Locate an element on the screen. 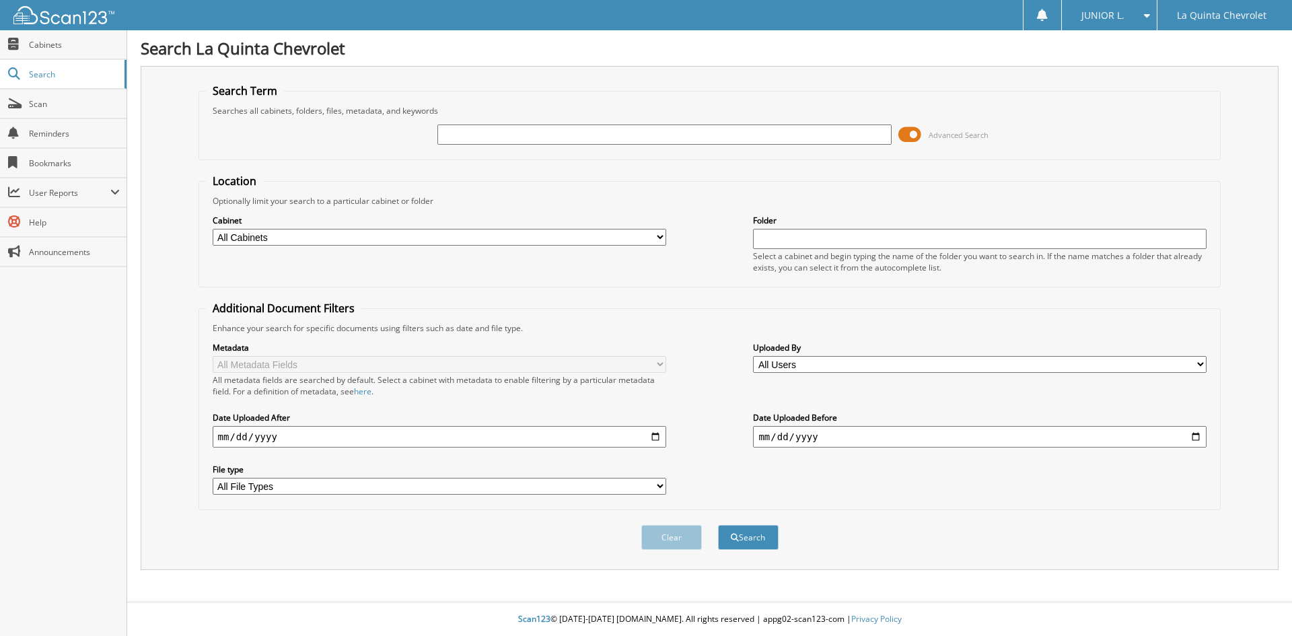 This screenshot has height=636, width=1292. span: La Quinta Chevrolet is located at coordinates (1221, 15).